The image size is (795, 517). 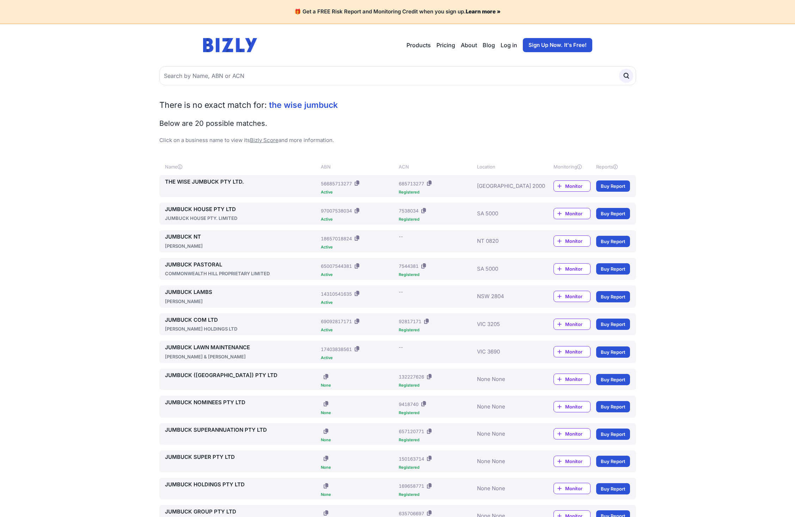 What do you see at coordinates (412, 459) in the screenshot?
I see `div: 150163714` at bounding box center [412, 459].